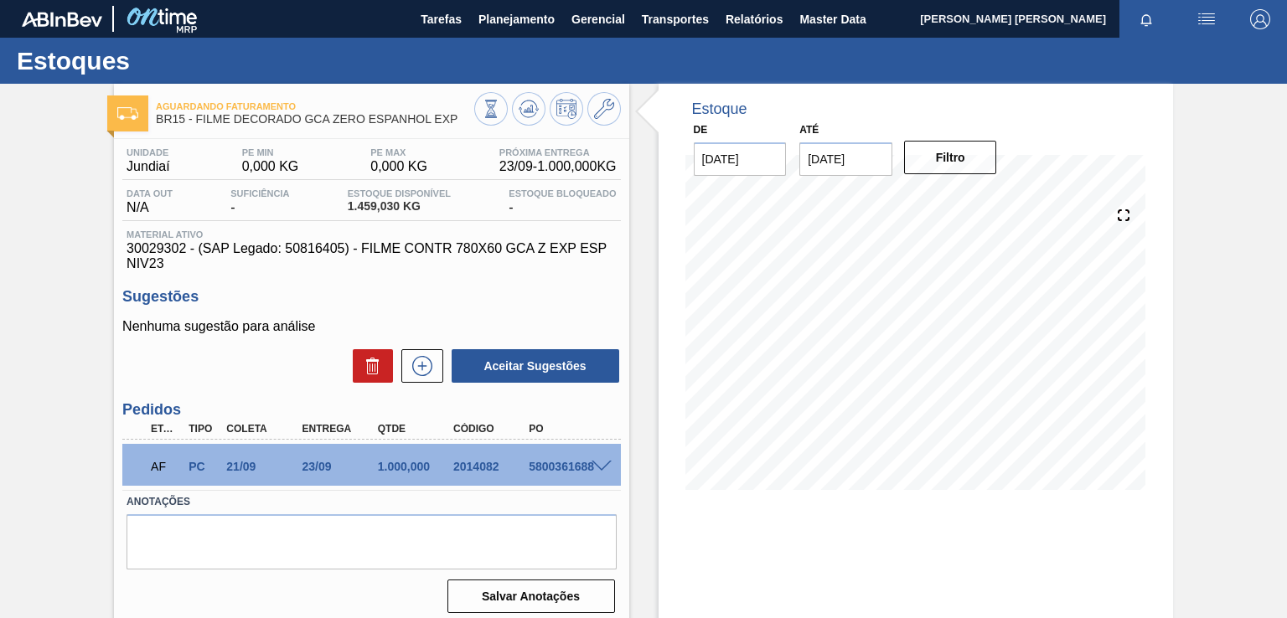  I want to click on div: Código, so click(490, 429).